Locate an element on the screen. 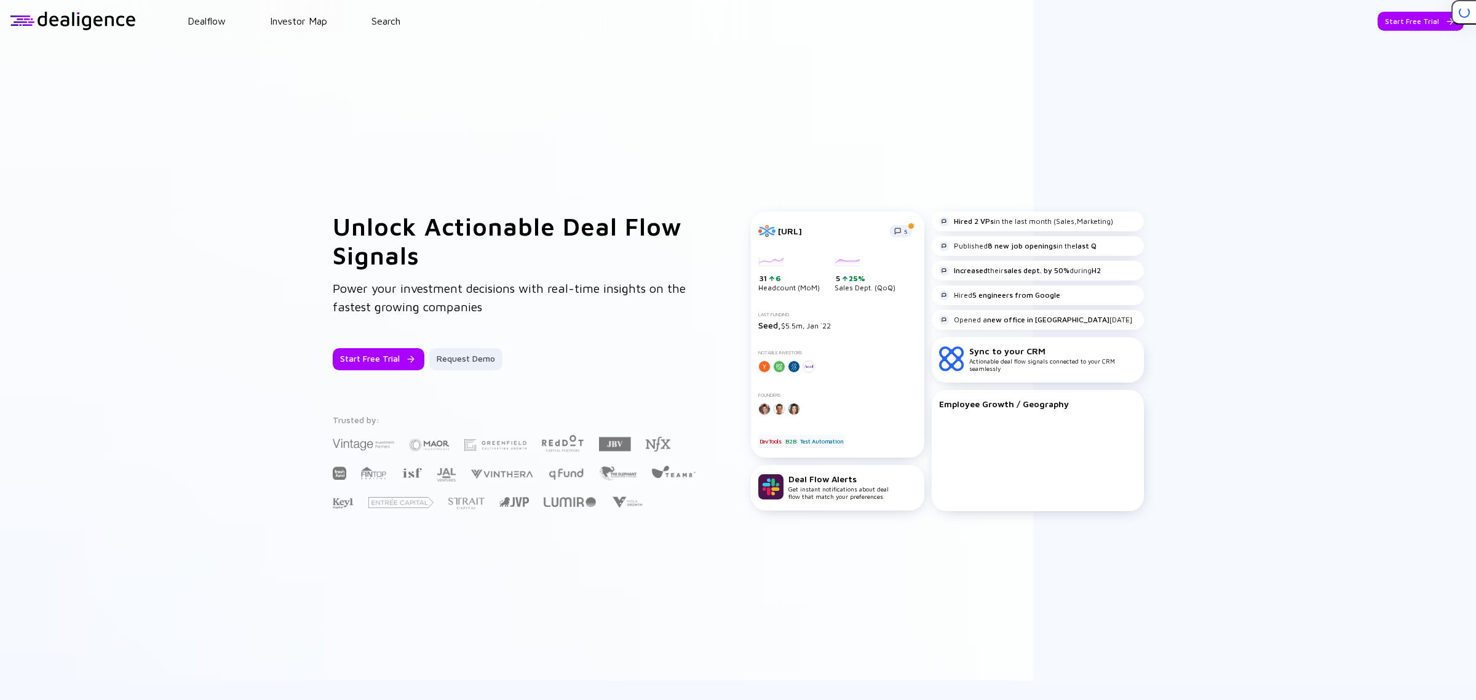  strong: sales dept. by 50% is located at coordinates (1036, 270).